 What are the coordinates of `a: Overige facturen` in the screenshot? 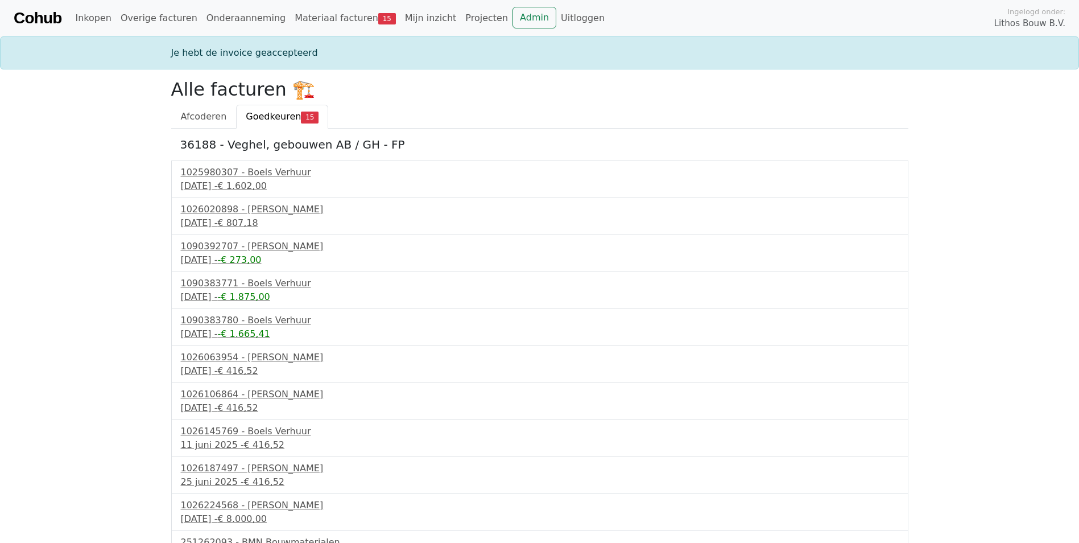 It's located at (159, 18).